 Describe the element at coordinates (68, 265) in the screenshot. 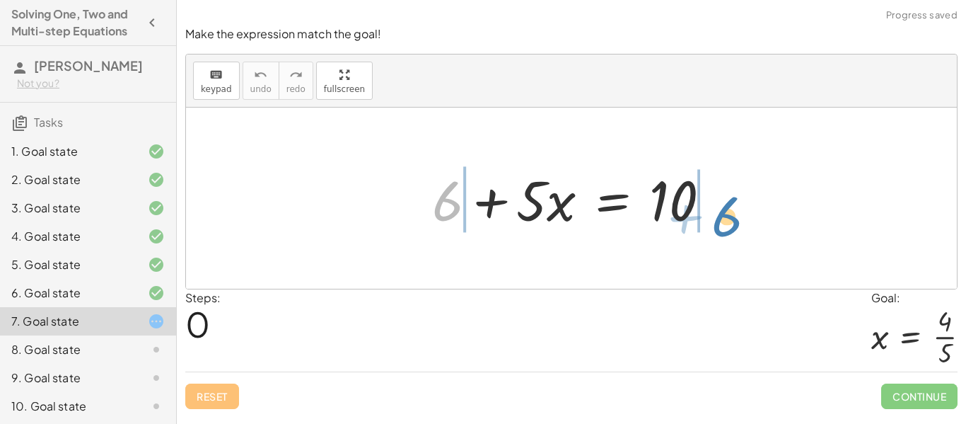

I see `div: 5. Goal state` at that location.